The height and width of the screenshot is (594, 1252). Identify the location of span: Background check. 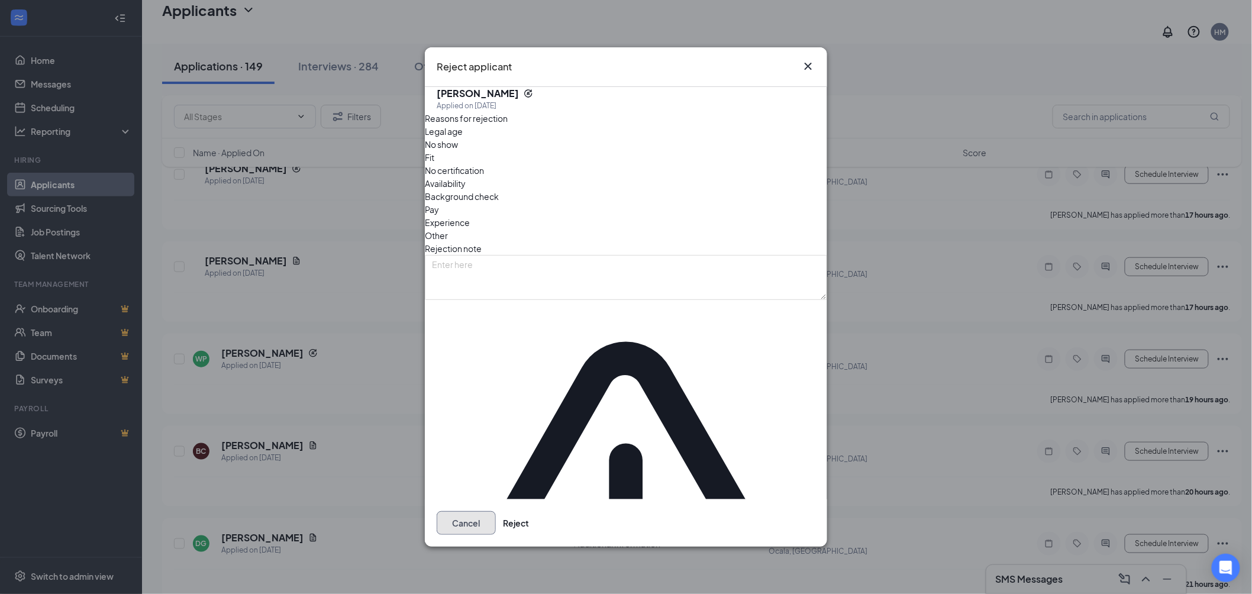
(461, 196).